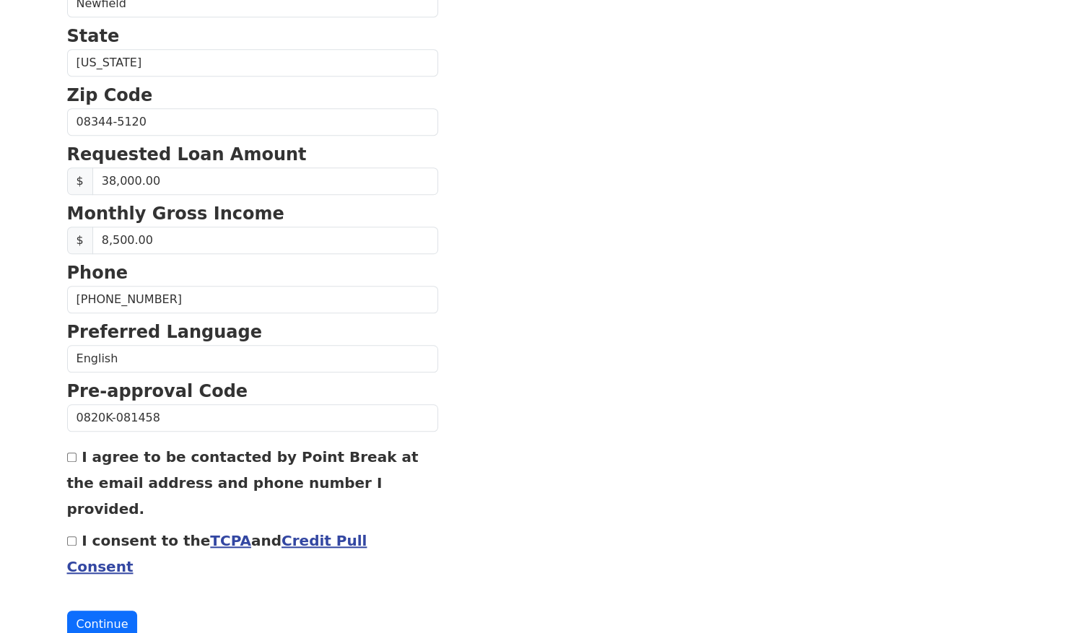 Image resolution: width=1069 pixels, height=633 pixels. I want to click on input: Requested Loan Amount, so click(265, 181).